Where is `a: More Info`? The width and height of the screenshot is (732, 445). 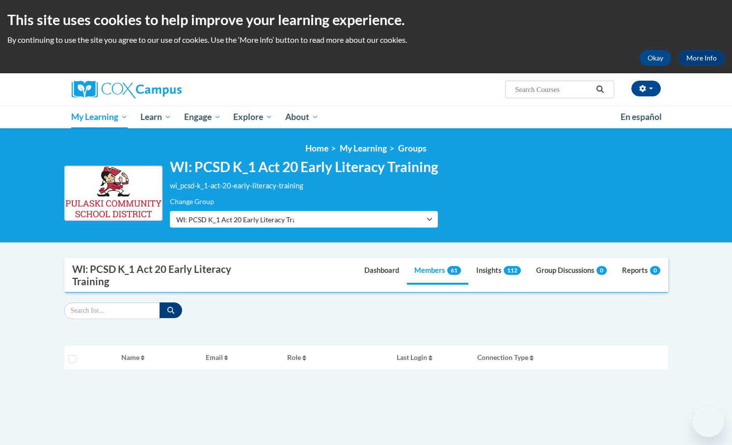 a: More Info is located at coordinates (702, 58).